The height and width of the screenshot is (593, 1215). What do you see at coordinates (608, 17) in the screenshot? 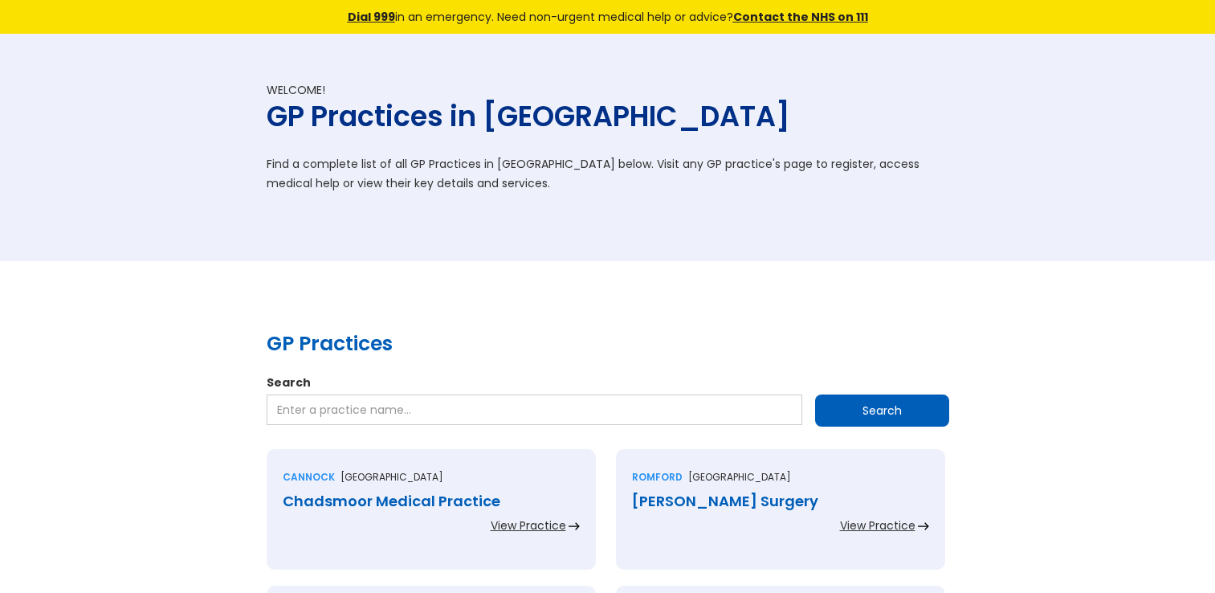
I see `div: in an emergency. Need non-urgent medical help or advice?` at bounding box center [608, 17].